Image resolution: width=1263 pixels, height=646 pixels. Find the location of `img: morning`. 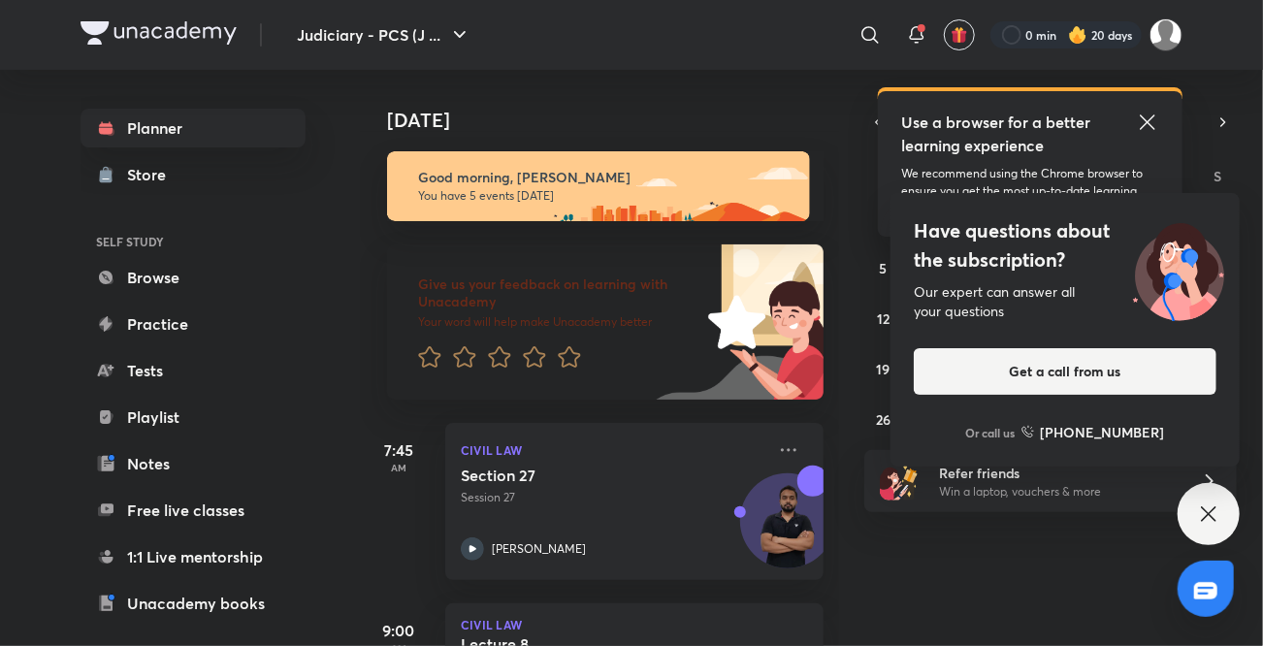

img: morning is located at coordinates (598, 186).